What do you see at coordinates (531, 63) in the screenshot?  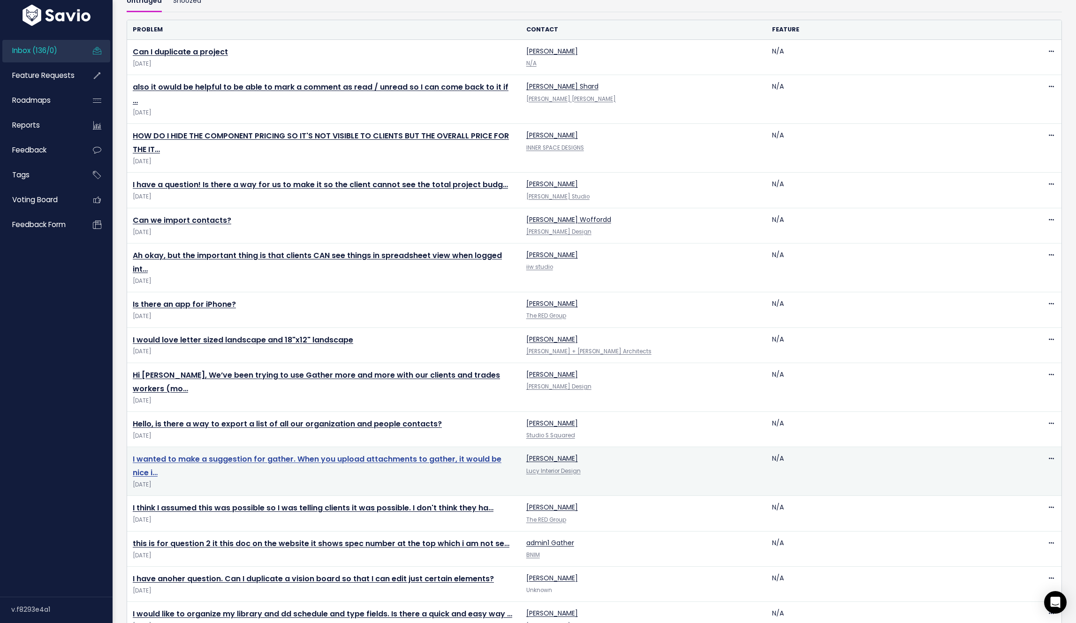 I see `a: N/A` at bounding box center [531, 63].